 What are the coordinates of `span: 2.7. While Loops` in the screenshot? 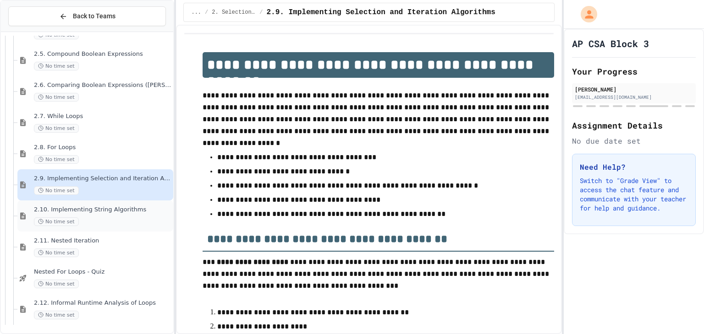 It's located at (103, 116).